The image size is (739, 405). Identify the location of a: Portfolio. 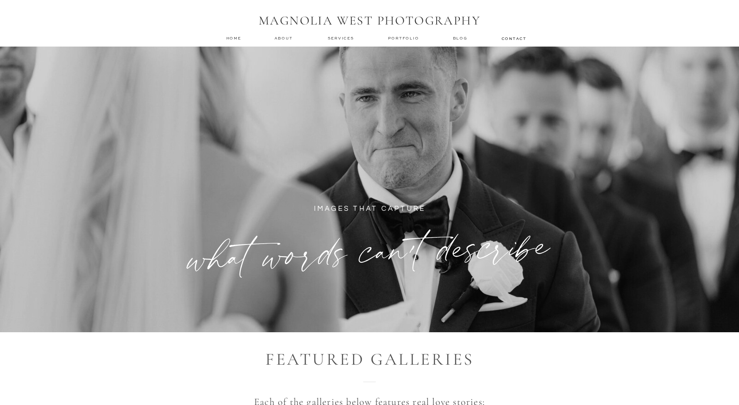
(404, 38).